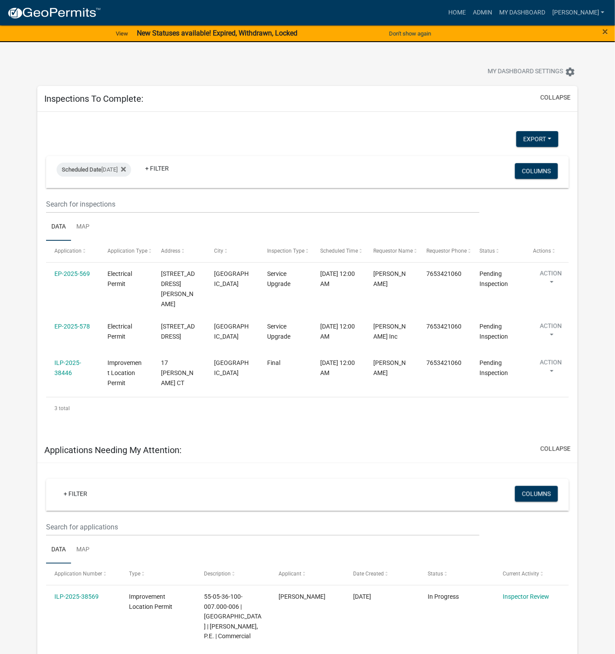 This screenshot has width=615, height=654. What do you see at coordinates (263, 204) in the screenshot?
I see `input: Search for inspections` at bounding box center [263, 204].